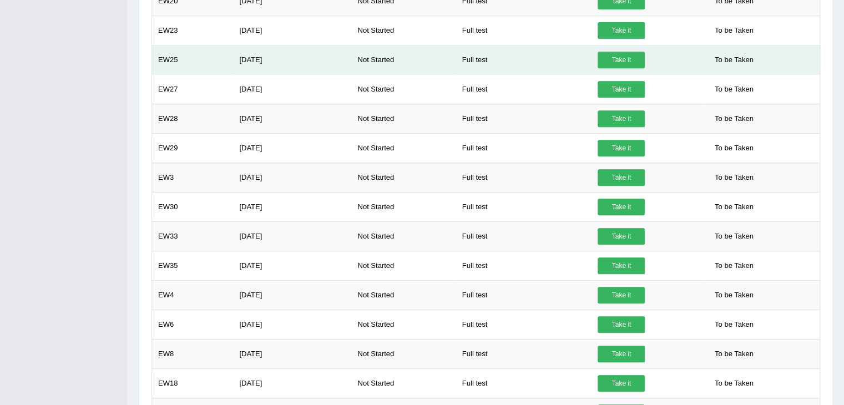 Image resolution: width=844 pixels, height=405 pixels. What do you see at coordinates (192, 236) in the screenshot?
I see `td: EW33` at bounding box center [192, 236].